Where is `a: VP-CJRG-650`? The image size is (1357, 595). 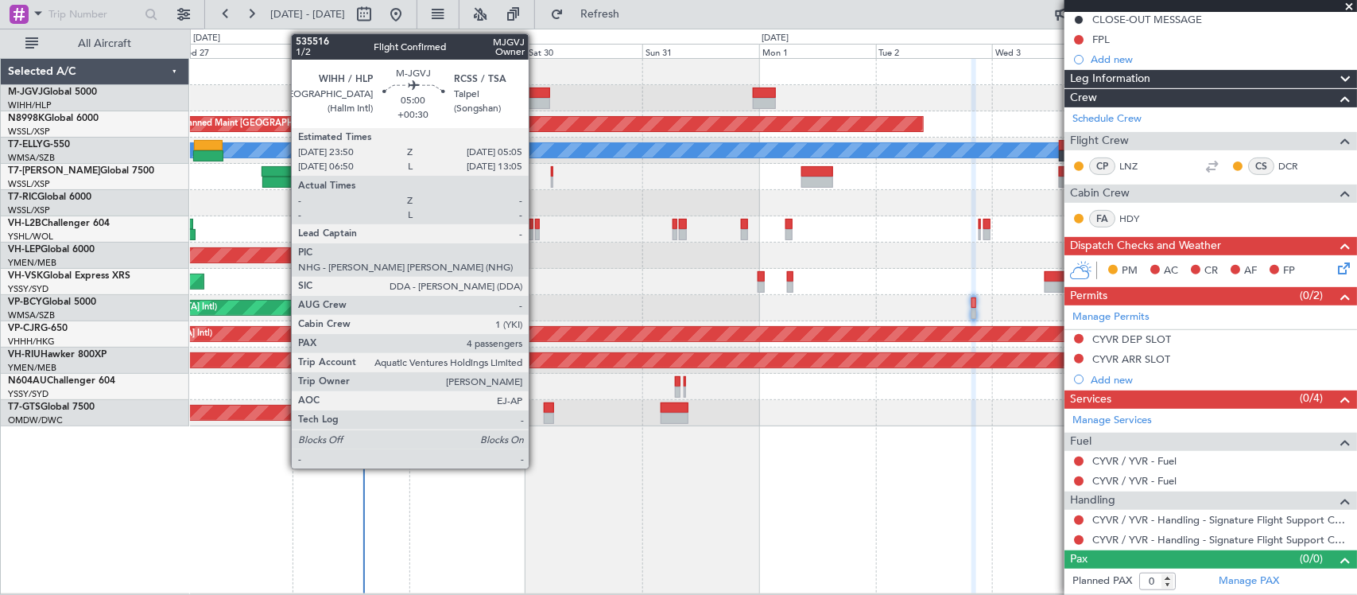
a: VP-CJRG-650 is located at coordinates (37, 328).